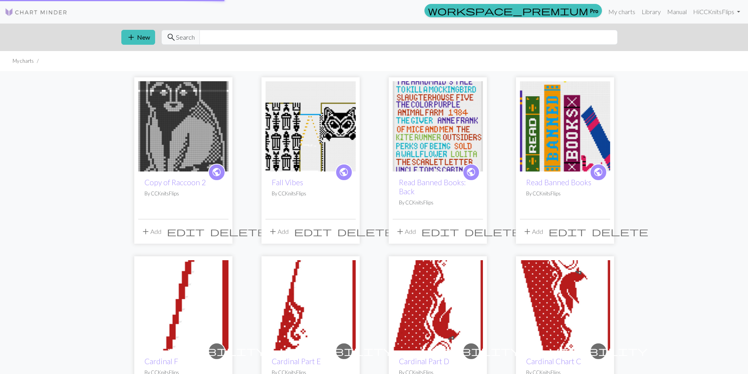  Describe the element at coordinates (287, 182) in the screenshot. I see `a: Fall Vibes` at that location.